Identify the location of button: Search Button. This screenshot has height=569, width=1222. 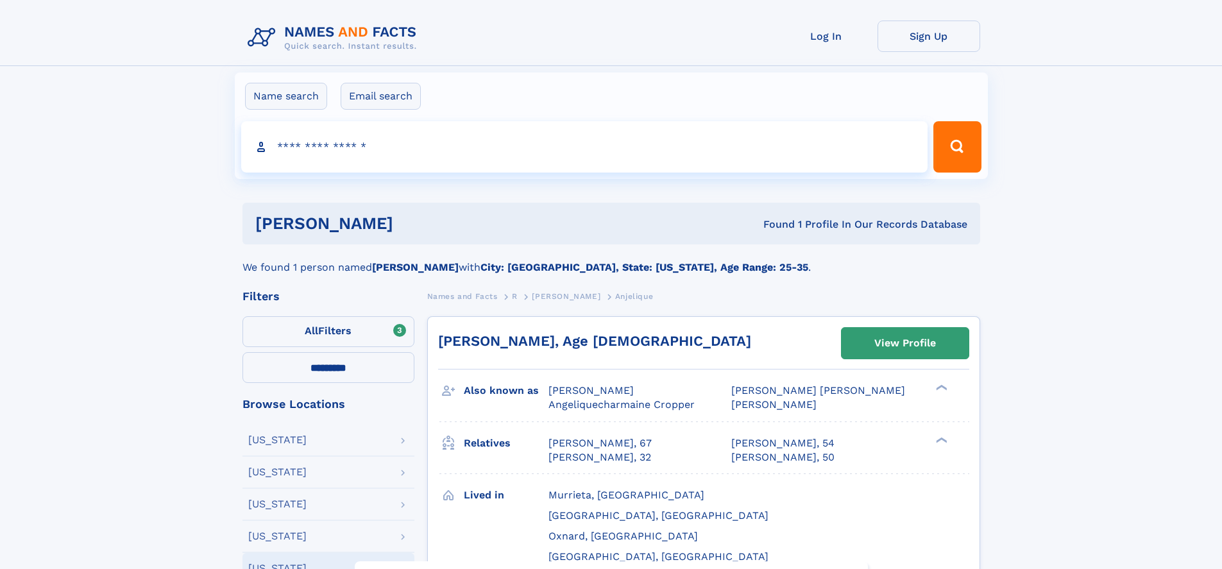
(957, 147).